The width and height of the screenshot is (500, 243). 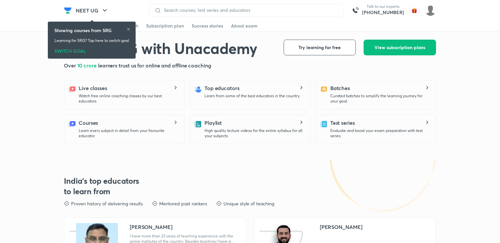 What do you see at coordinates (129, 133) in the screenshot?
I see `p: Learn every subject in detail from your favourite educator.` at bounding box center [129, 133].